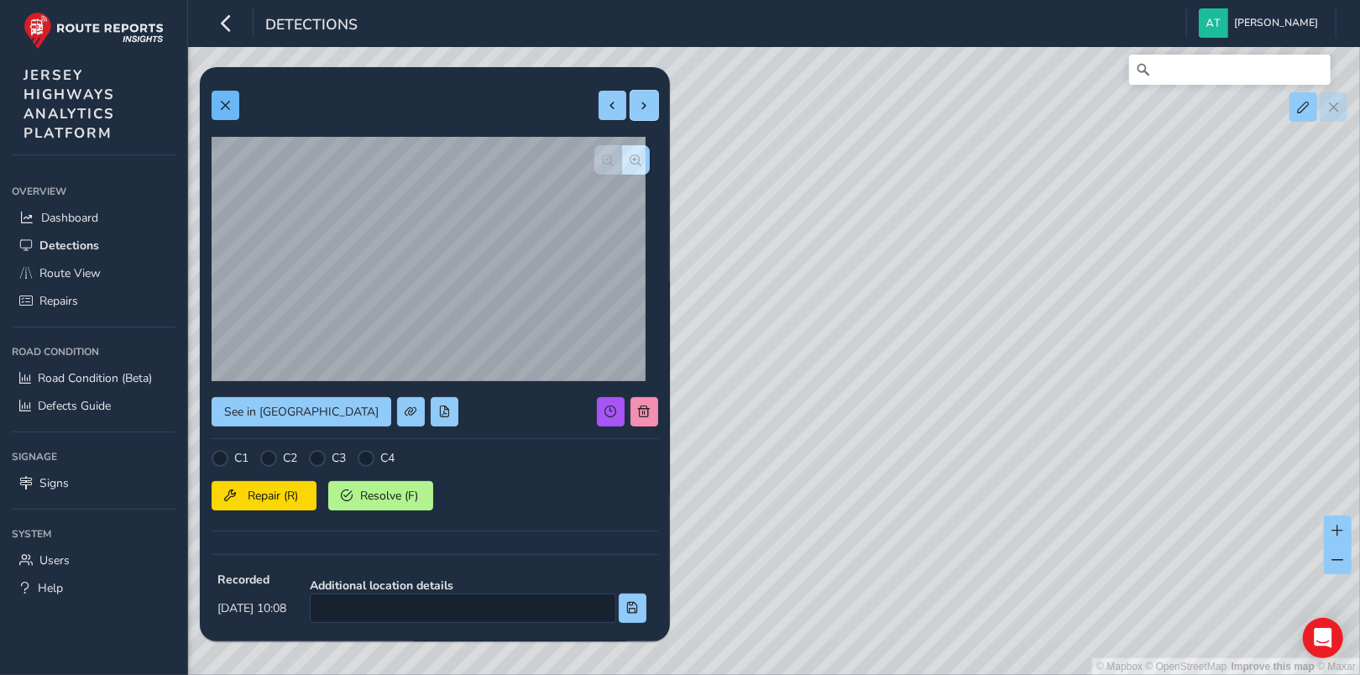  Describe the element at coordinates (389, 495) in the screenshot. I see `span: Resolve (F)` at that location.